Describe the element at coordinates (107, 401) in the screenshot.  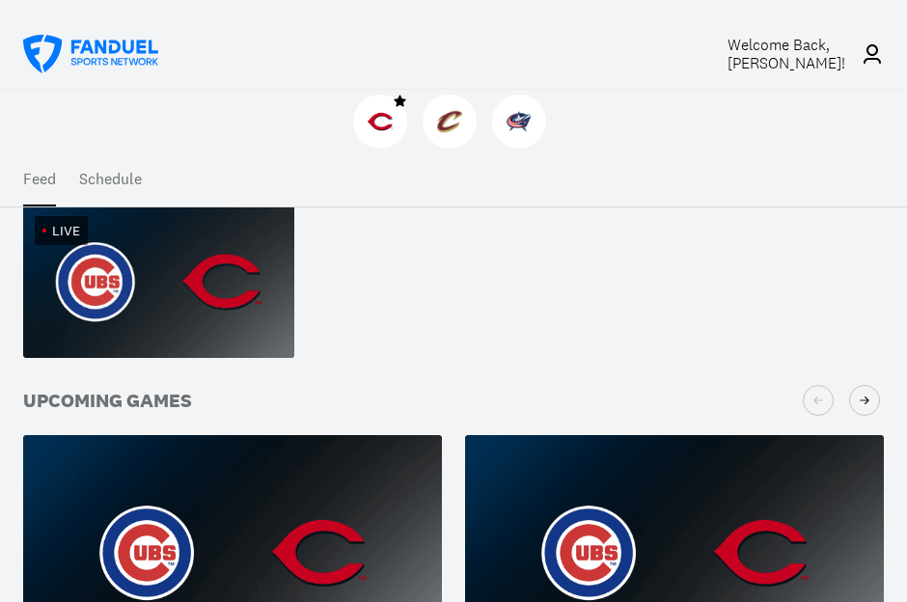
I see `div: Upcoming Games` at that location.